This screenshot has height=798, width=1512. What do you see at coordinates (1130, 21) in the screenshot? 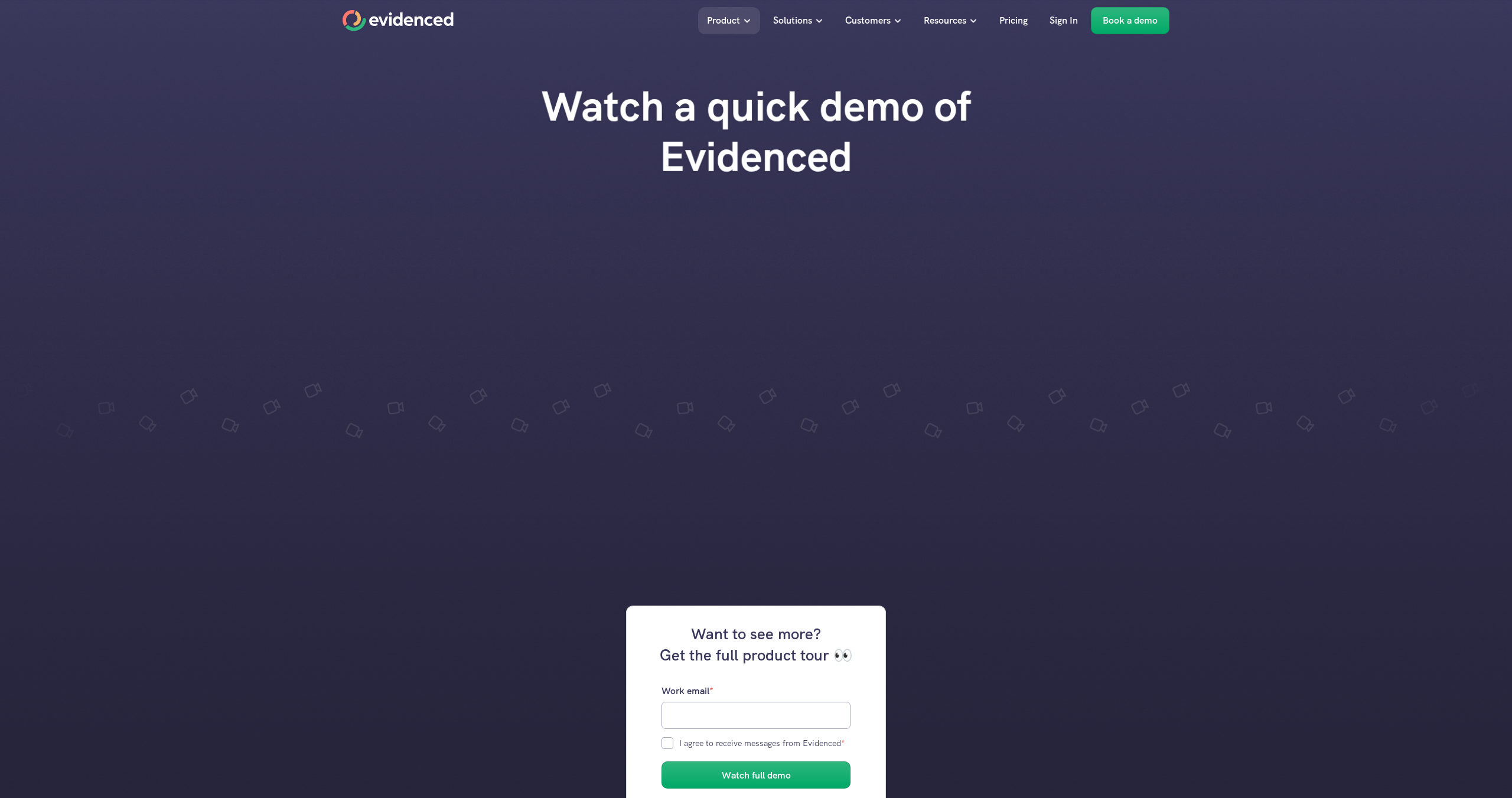
I see `p: Book a demo` at bounding box center [1130, 21].